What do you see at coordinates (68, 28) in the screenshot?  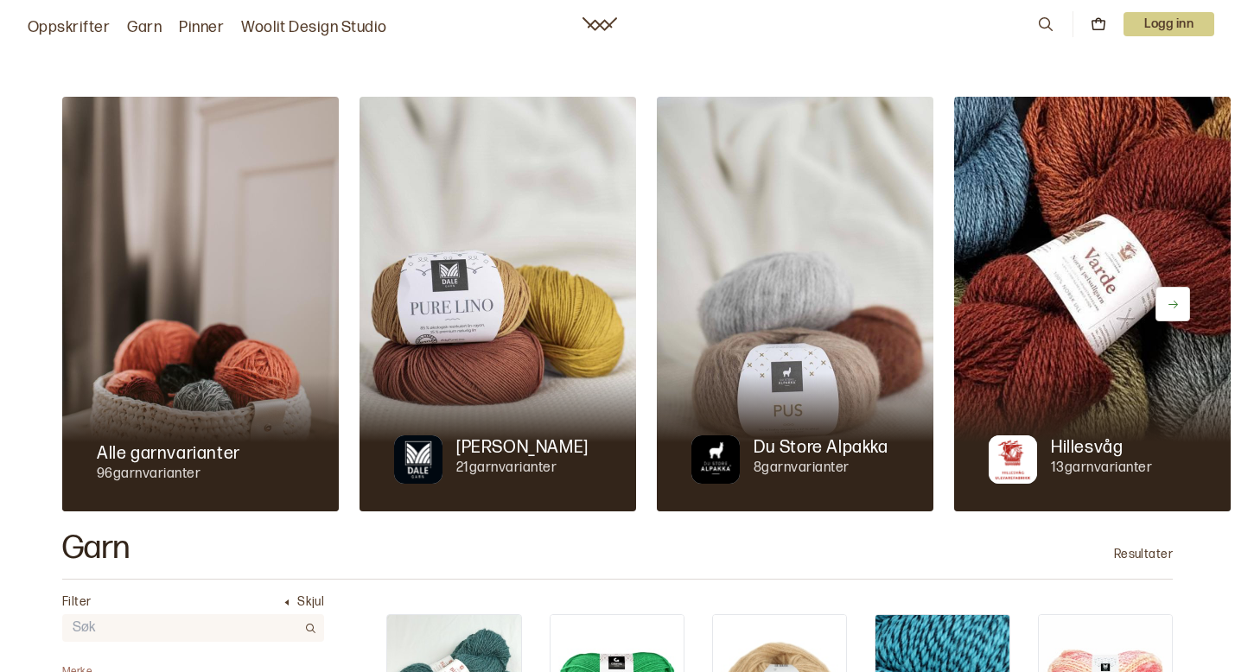 I see `a: Oppskrifter` at bounding box center [68, 28].